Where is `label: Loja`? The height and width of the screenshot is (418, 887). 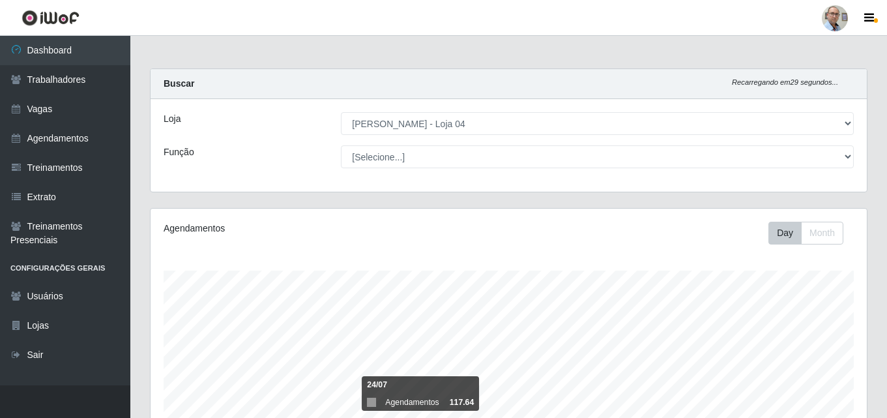
label: Loja is located at coordinates (172, 119).